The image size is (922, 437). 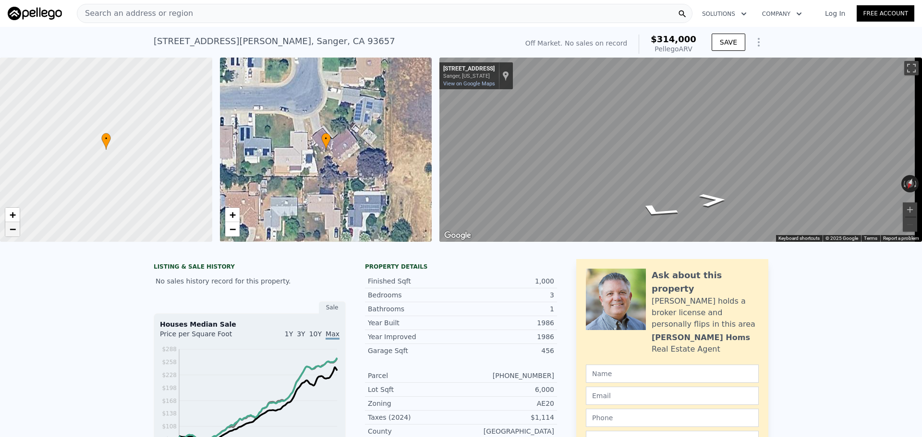 What do you see at coordinates (414, 432) in the screenshot?
I see `div: County` at bounding box center [414, 432].